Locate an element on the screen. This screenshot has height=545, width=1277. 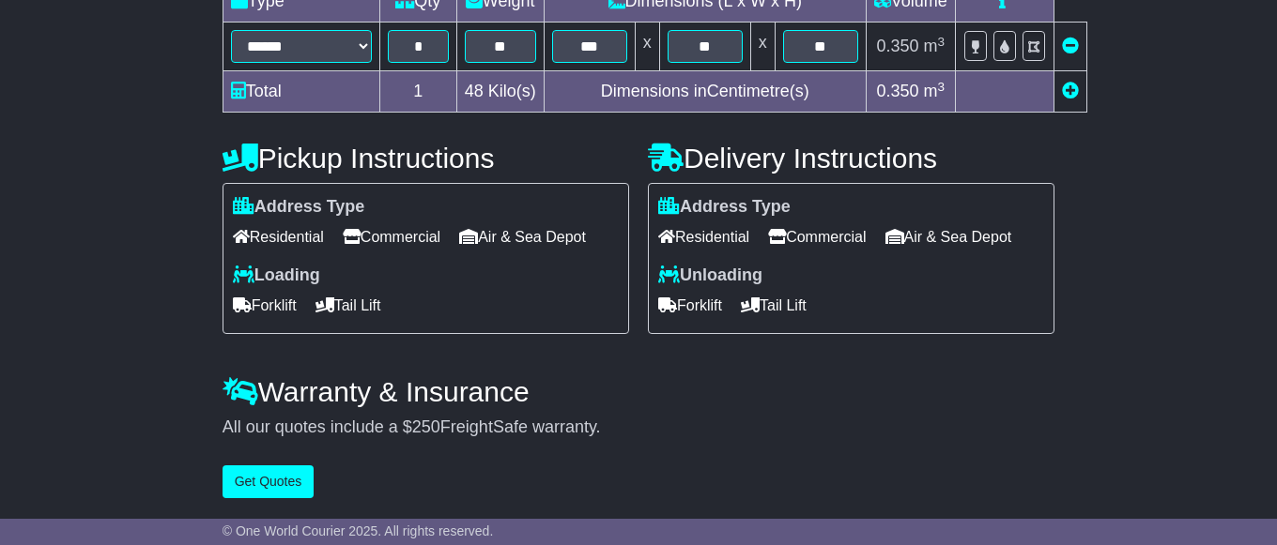
a: Remove this item is located at coordinates (1070, 46).